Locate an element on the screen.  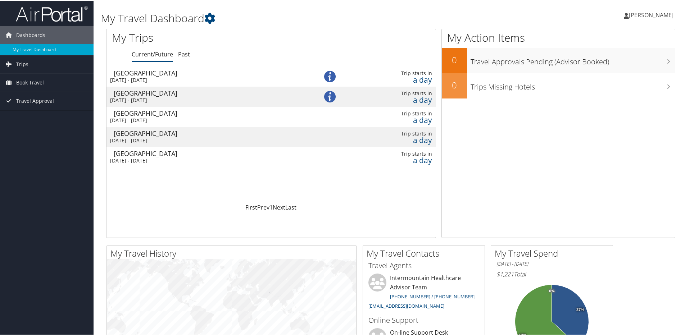
a: Last is located at coordinates (291, 207).